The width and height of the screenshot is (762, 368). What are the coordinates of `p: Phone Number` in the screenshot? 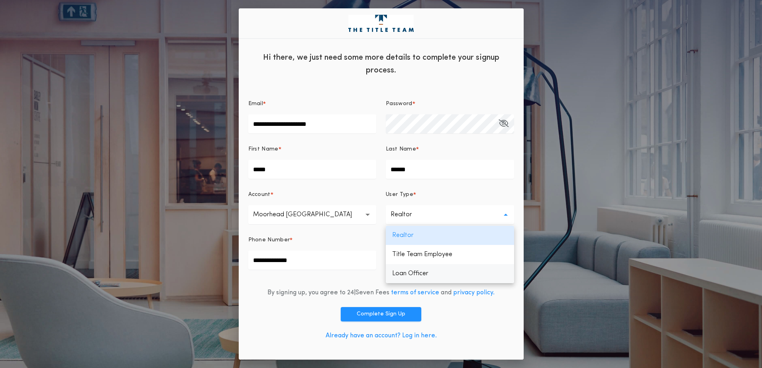 It's located at (269, 240).